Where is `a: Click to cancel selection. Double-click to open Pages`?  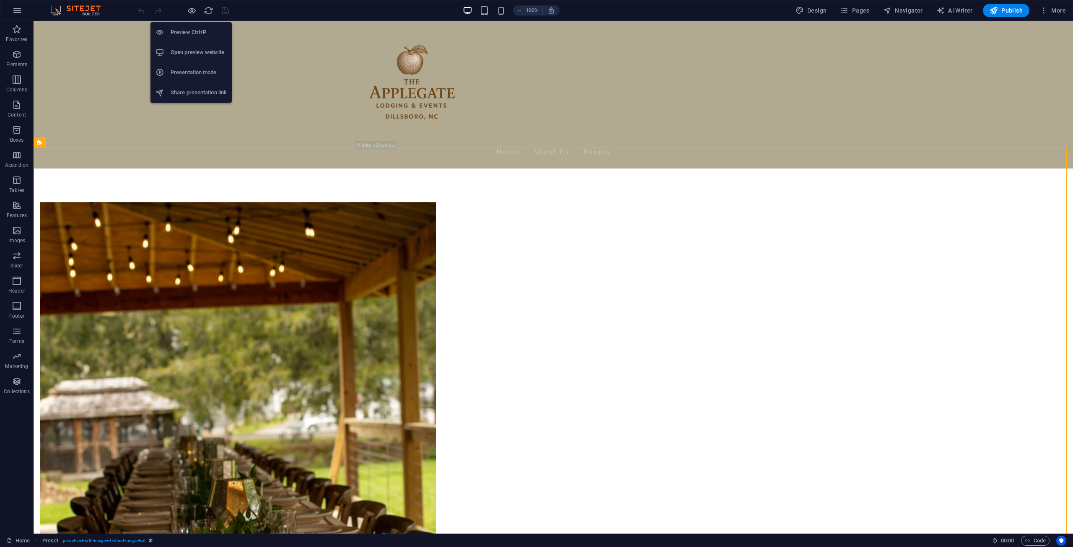 a: Click to cancel selection. Double-click to open Pages is located at coordinates (18, 541).